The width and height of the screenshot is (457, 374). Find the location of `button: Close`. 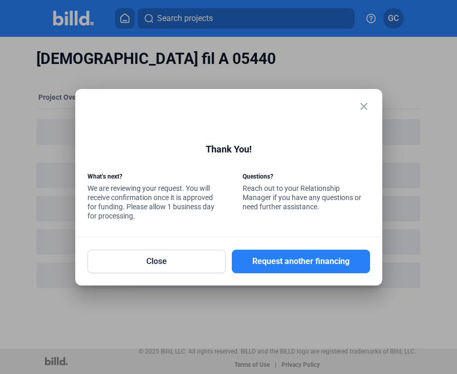

button: Close is located at coordinates (156, 261).